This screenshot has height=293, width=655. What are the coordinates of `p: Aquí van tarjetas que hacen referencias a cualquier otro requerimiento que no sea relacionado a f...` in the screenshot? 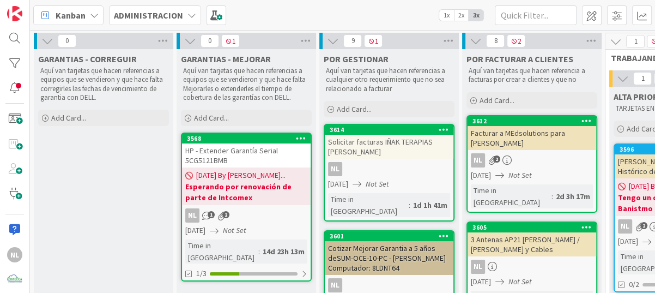 It's located at (389, 80).